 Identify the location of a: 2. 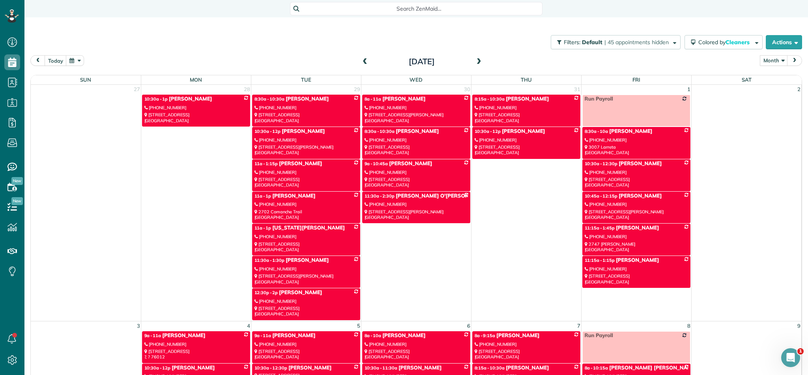
(799, 89).